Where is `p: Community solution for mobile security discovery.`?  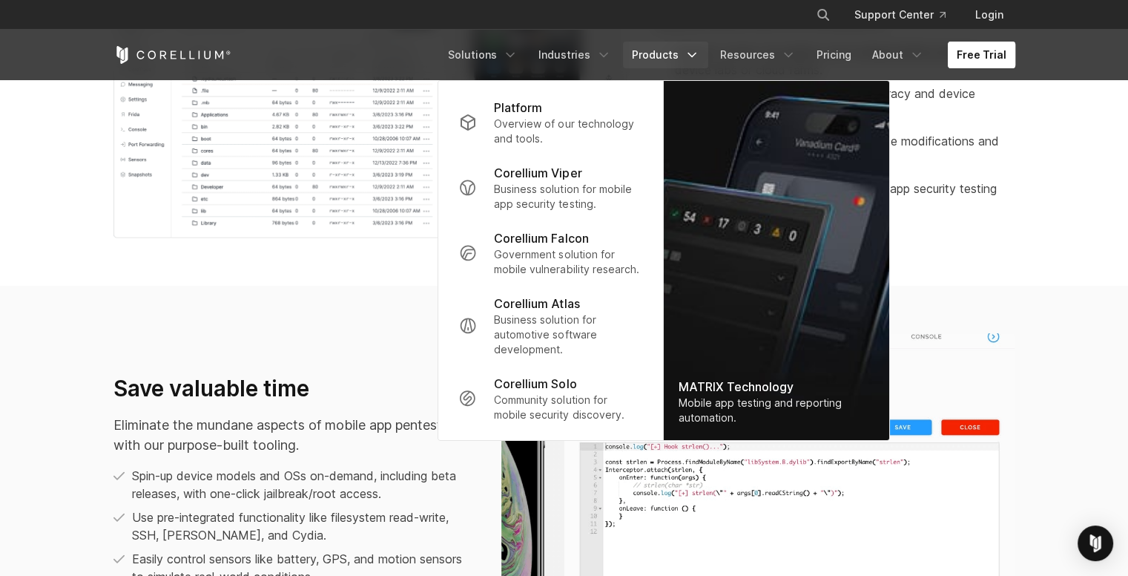
p: Community solution for mobile security discovery. is located at coordinates (567, 407).